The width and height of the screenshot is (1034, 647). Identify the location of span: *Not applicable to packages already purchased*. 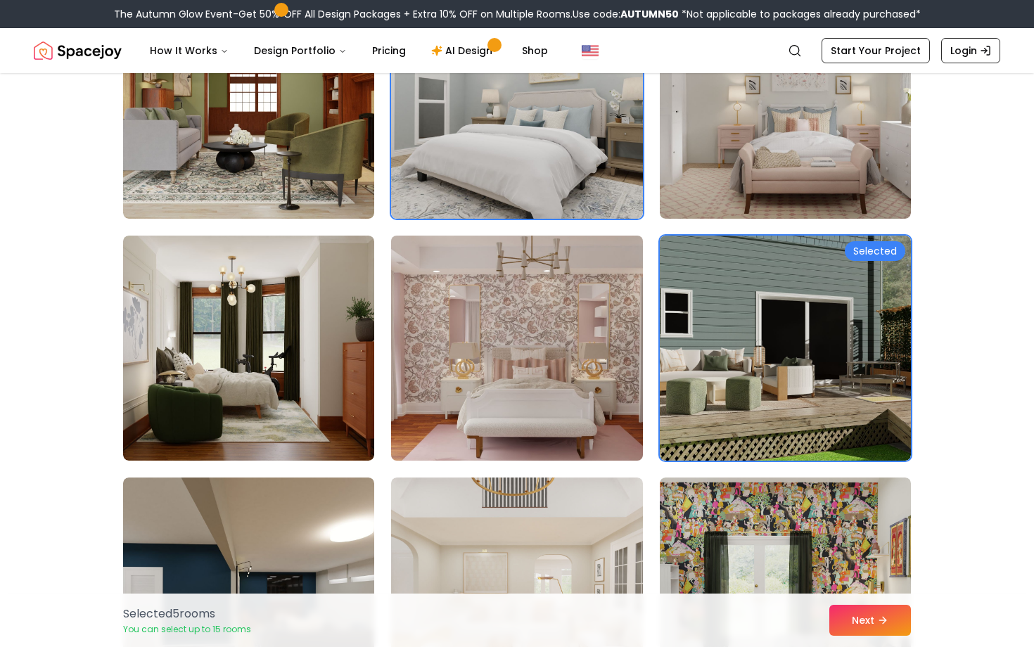
(800, 14).